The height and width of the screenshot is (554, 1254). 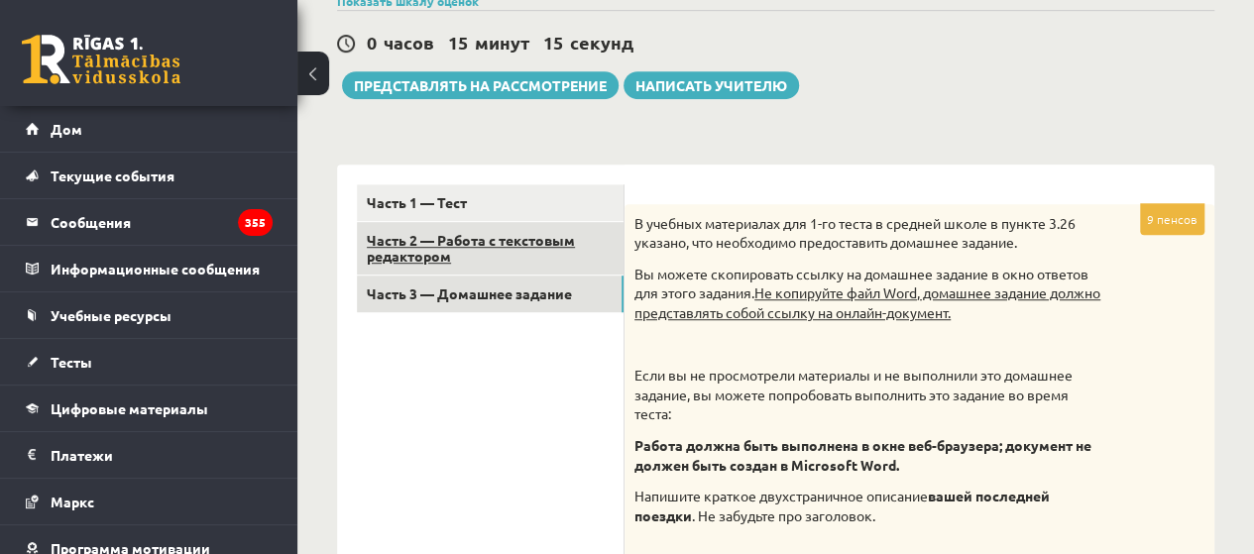 I want to click on font: минут, so click(x=502, y=42).